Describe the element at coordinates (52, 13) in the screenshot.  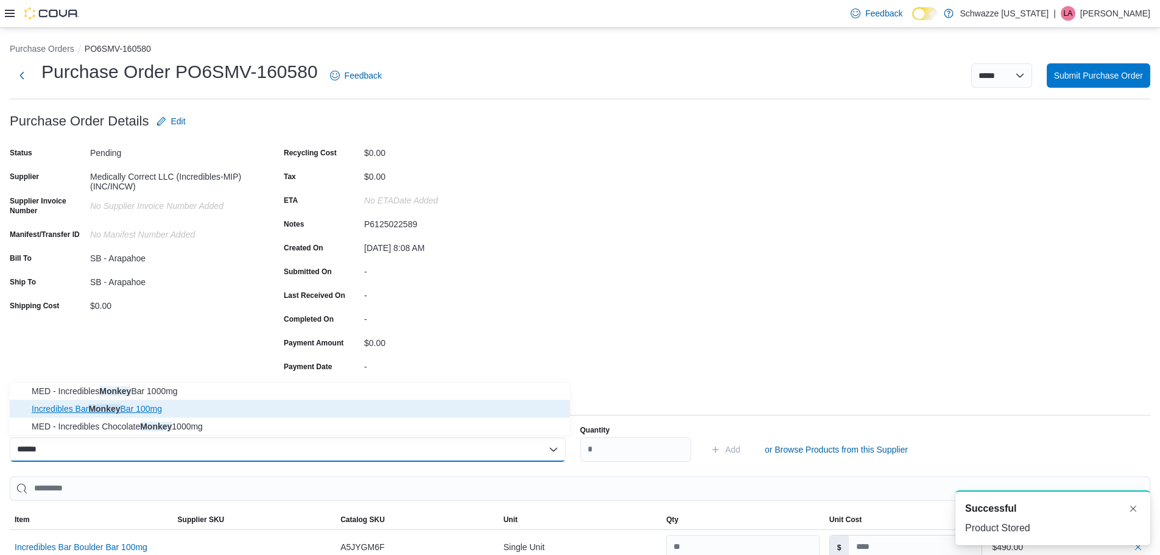
I see `img: Cova` at that location.